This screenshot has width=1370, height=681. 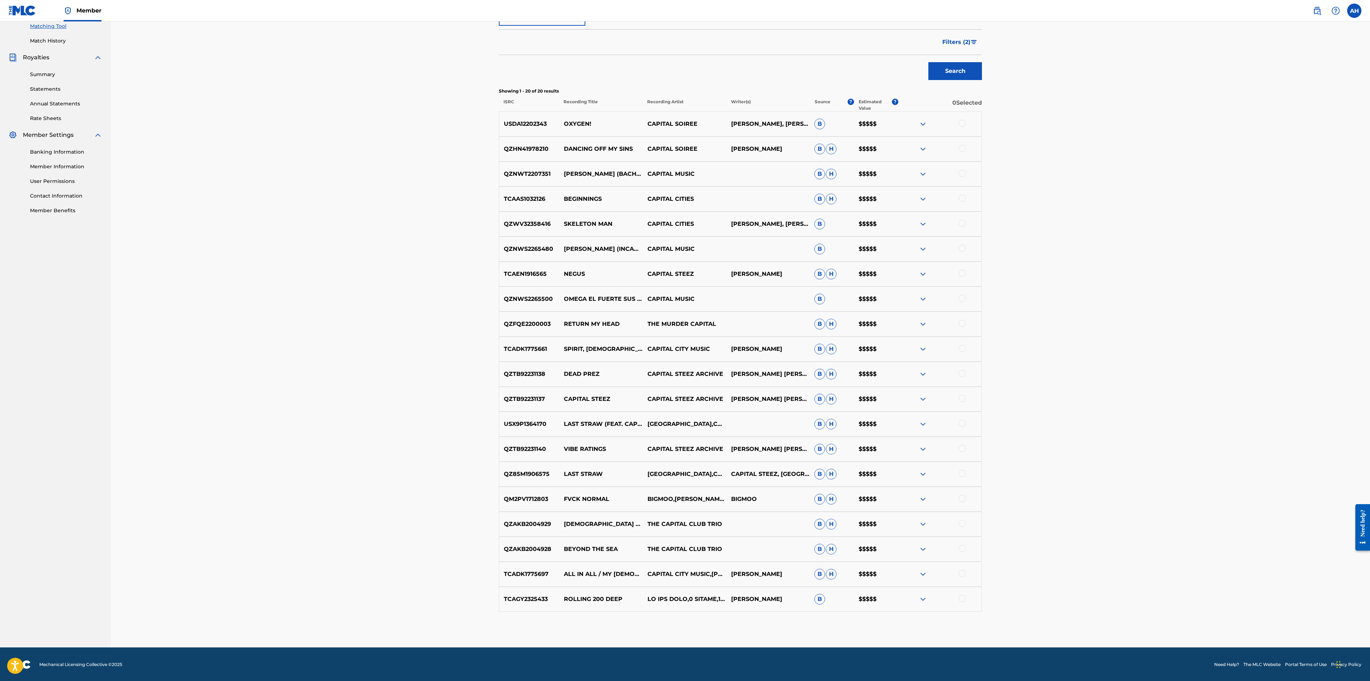 What do you see at coordinates (529, 105) in the screenshot?
I see `p: ISRC` at bounding box center [529, 105].